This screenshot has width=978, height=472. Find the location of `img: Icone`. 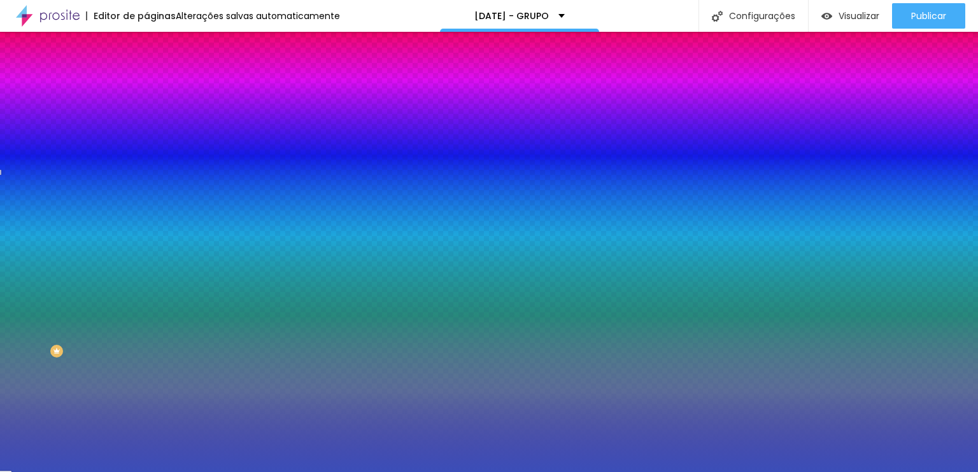

img: Icone is located at coordinates (717, 16).